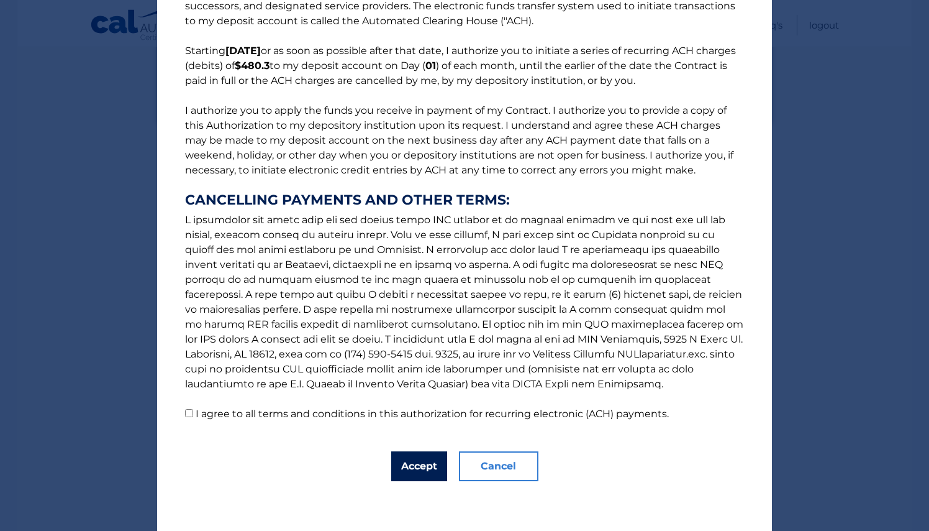 The image size is (929, 531). Describe the element at coordinates (431, 65) in the screenshot. I see `b: 01` at that location.